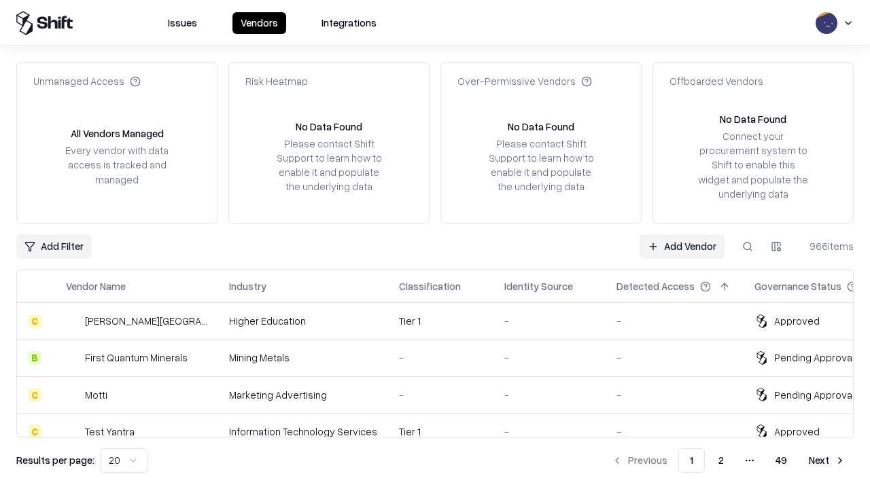 The image size is (870, 489). What do you see at coordinates (109, 432) in the screenshot?
I see `div: Test Yantra` at bounding box center [109, 432].